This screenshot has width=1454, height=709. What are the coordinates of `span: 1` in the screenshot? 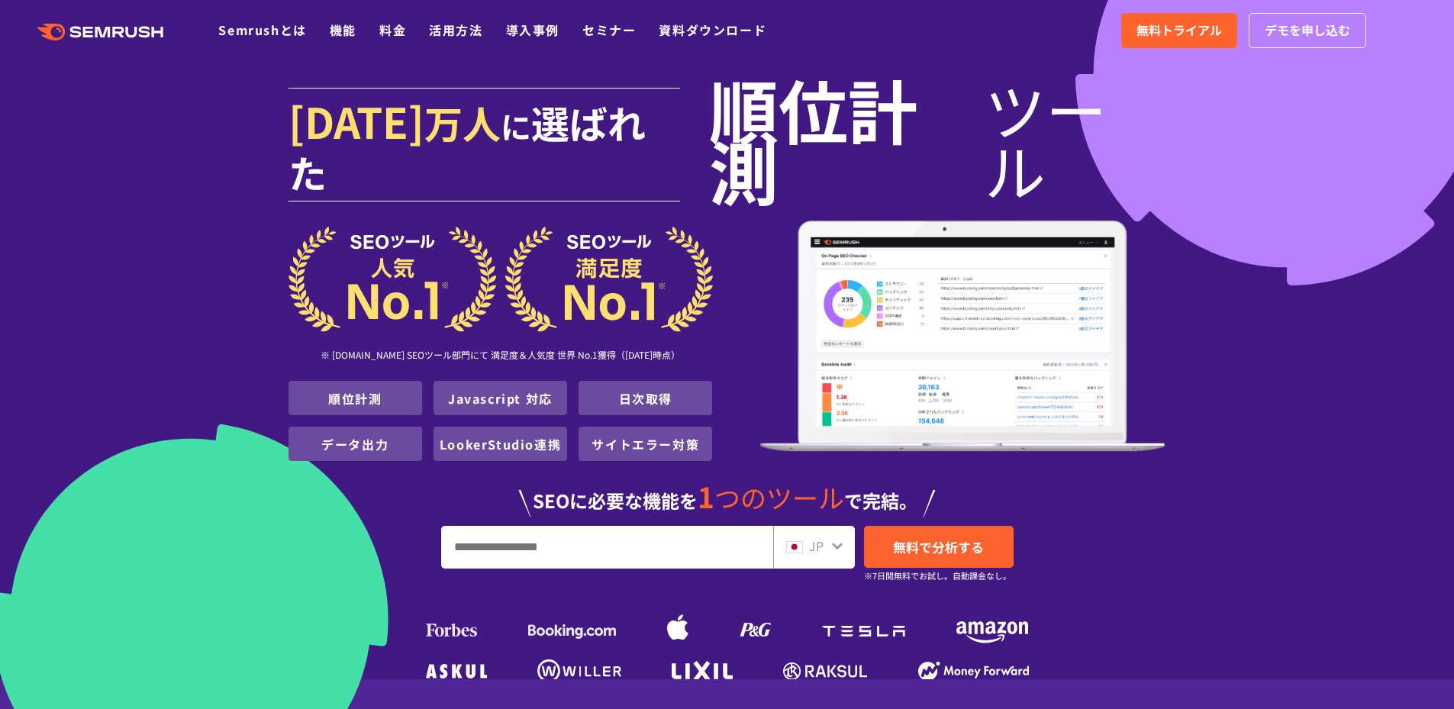 It's located at (706, 496).